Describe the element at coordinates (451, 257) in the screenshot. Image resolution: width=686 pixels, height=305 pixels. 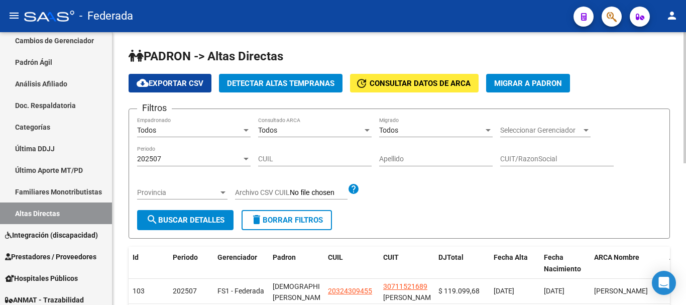
I see `span: DJTotal` at that location.